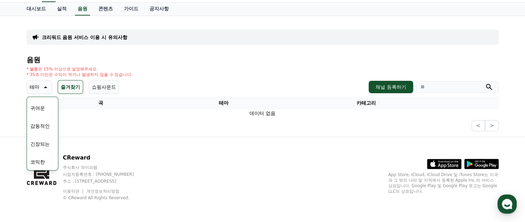 This screenshot has height=222, width=525. I want to click on a: 채널 등록하기, so click(390, 87).